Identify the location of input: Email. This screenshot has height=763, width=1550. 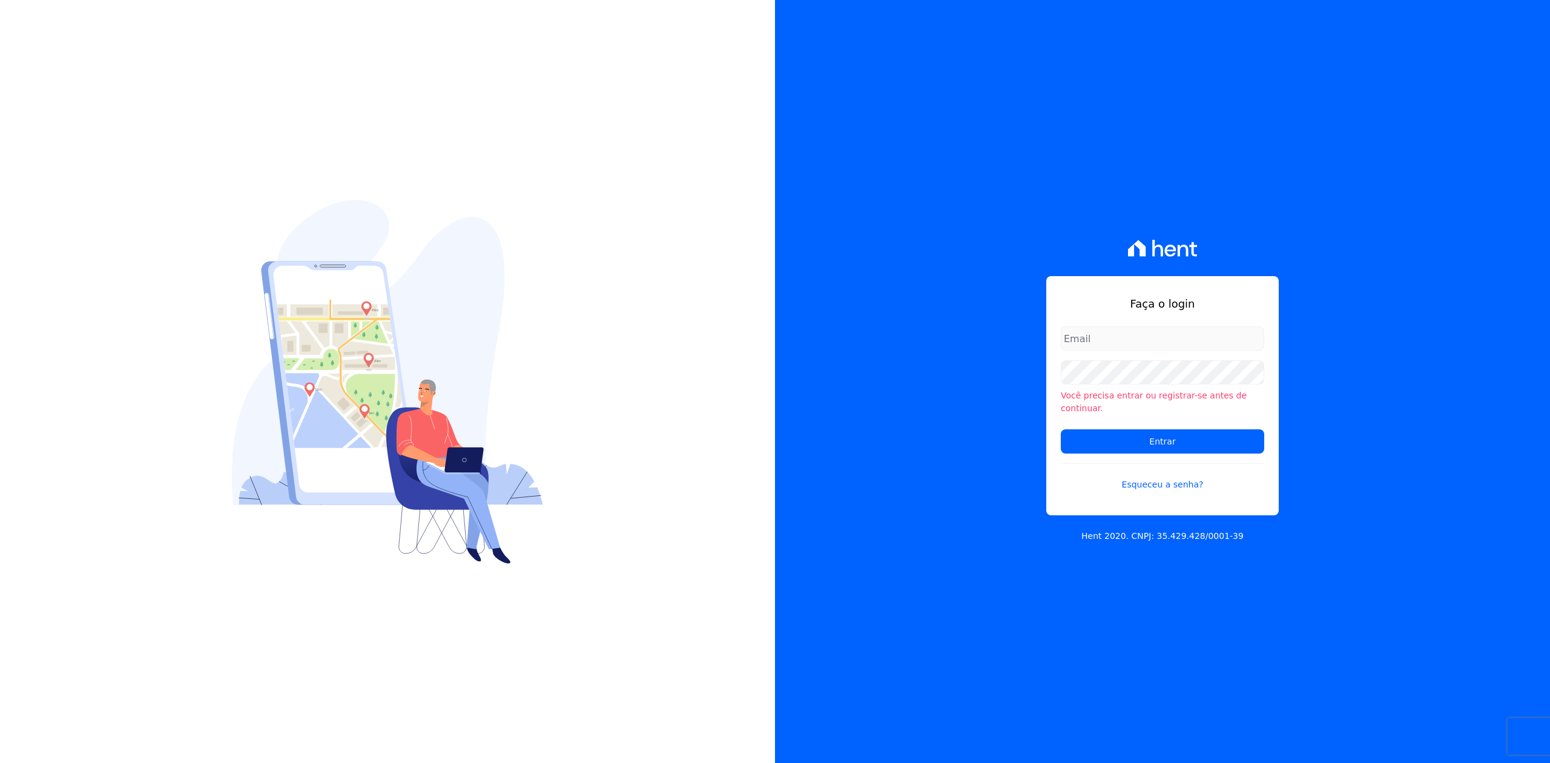
(1163, 339).